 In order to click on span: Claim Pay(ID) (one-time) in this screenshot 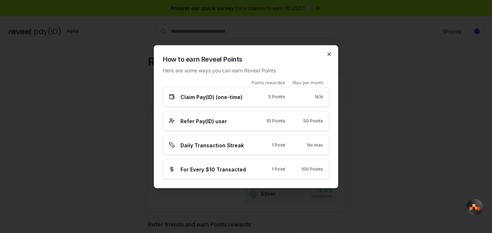, I will do `click(211, 96)`.